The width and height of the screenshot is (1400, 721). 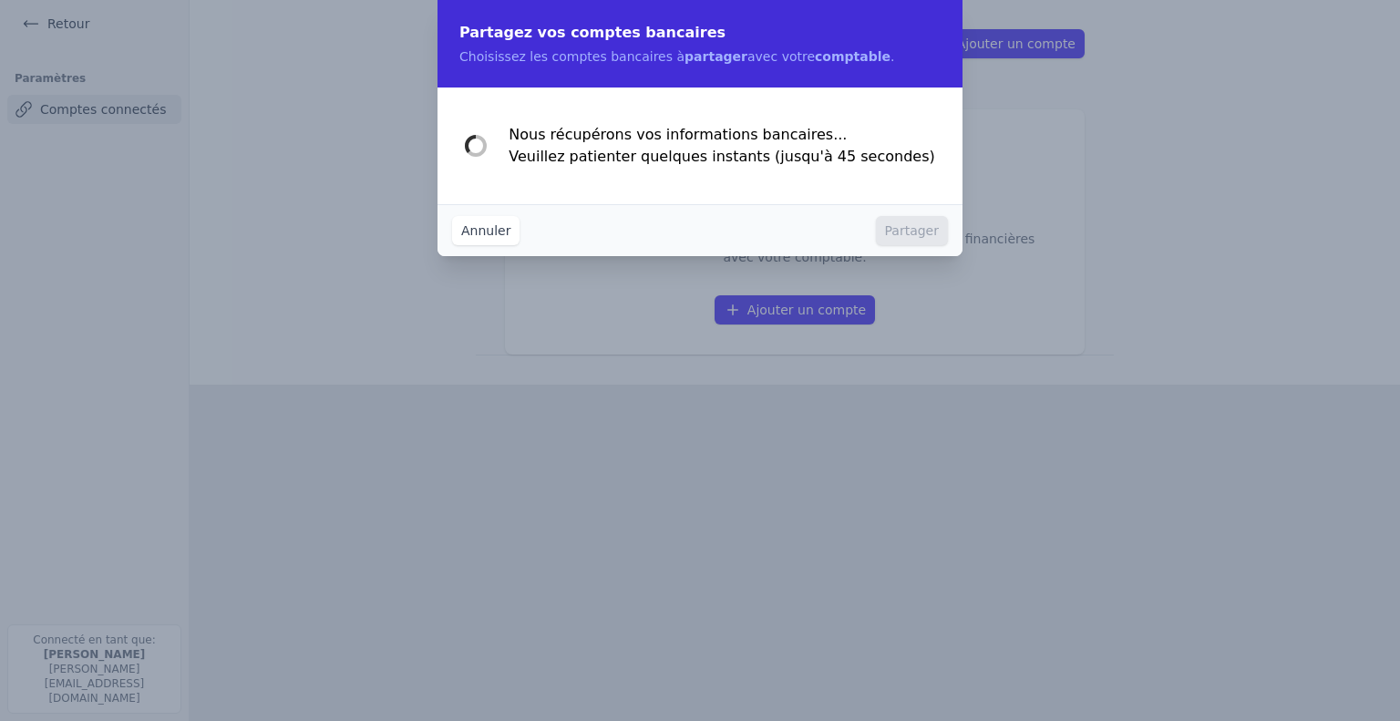 I want to click on p: Choisissez les comptes bancaires à avec votre ., so click(x=700, y=57).